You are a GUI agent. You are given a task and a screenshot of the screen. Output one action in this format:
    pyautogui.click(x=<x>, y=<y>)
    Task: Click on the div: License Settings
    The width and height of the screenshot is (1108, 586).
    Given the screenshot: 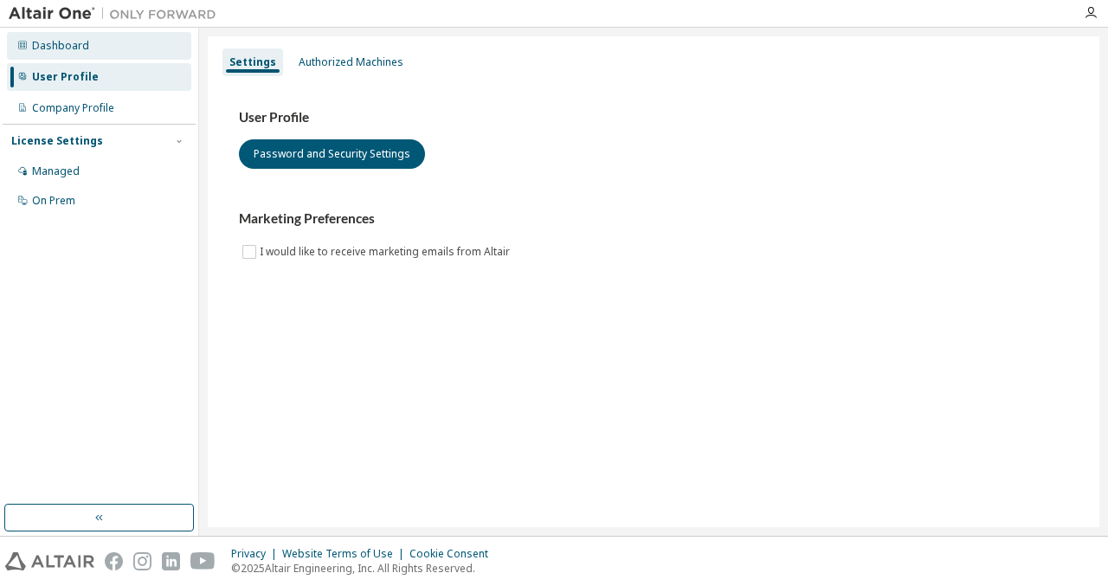 What is the action you would take?
    pyautogui.click(x=57, y=141)
    